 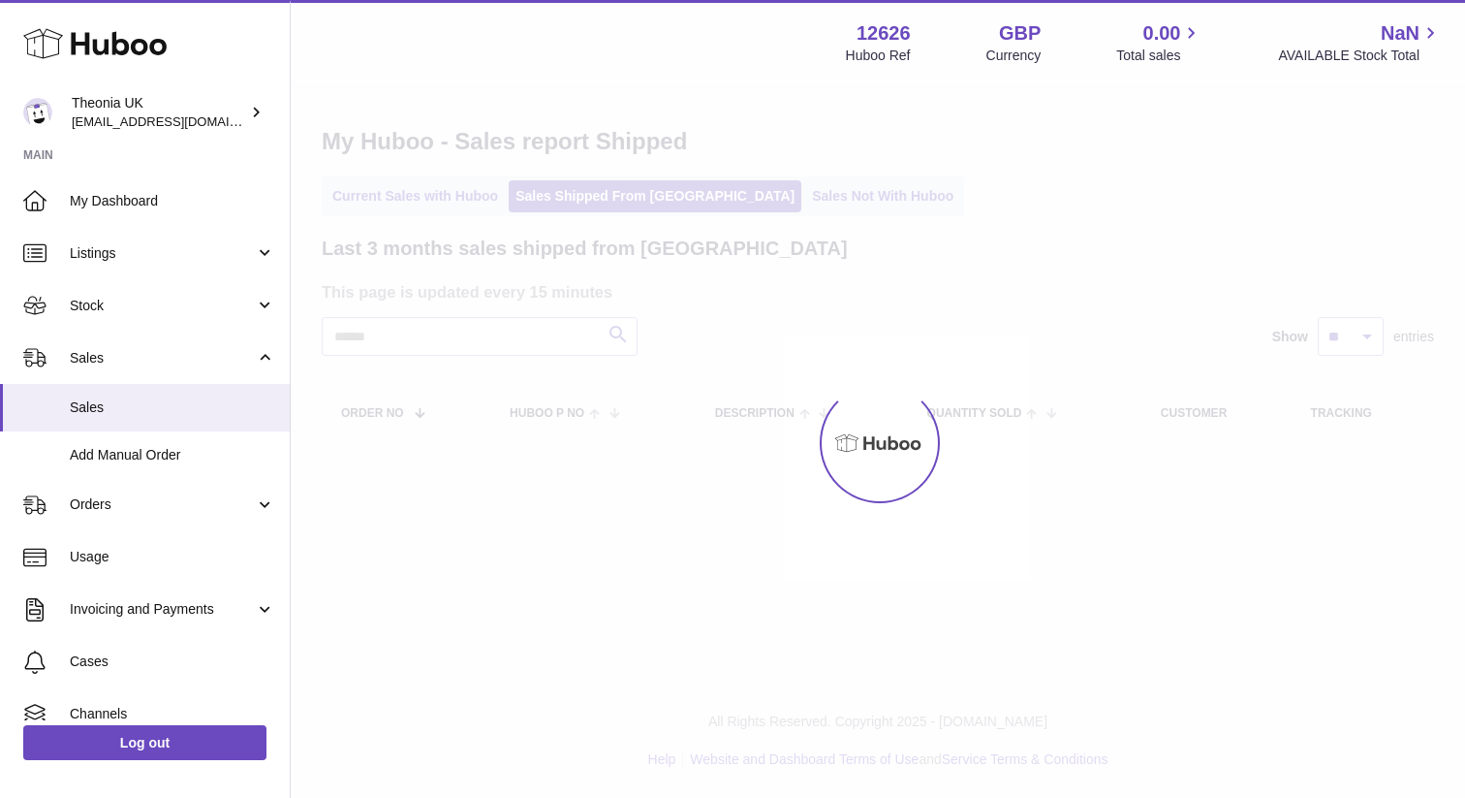 I want to click on img: info@theonia.co.uk, so click(x=38, y=112).